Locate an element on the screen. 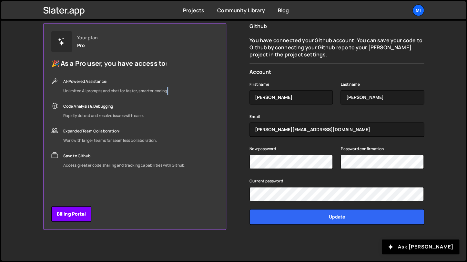 This screenshot has height=262, width=467. a: Billing Portal is located at coordinates (71, 214).